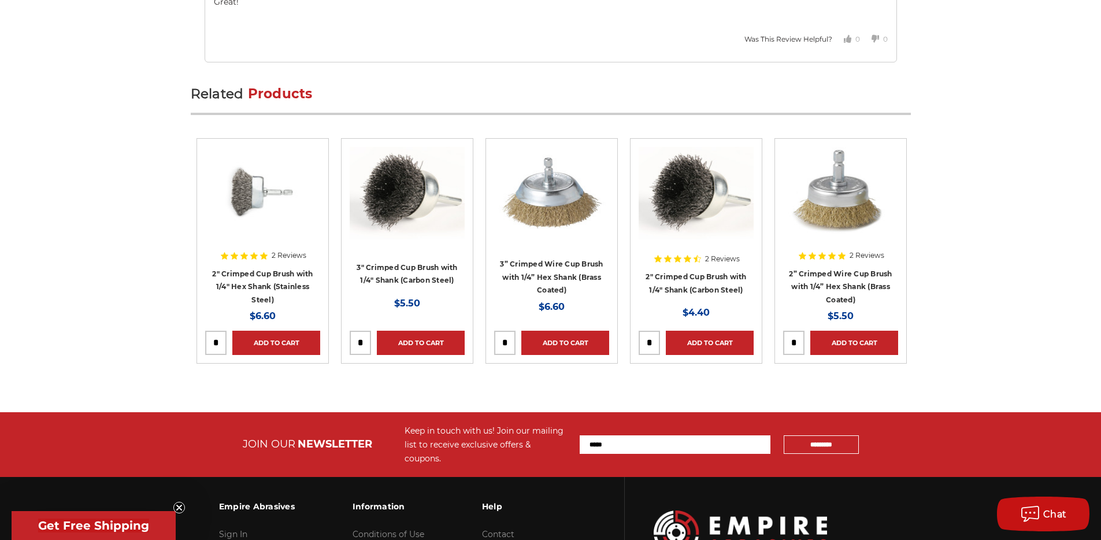 This screenshot has width=1101, height=540. I want to click on div: Get Free ShippingClose teaser, so click(94, 526).